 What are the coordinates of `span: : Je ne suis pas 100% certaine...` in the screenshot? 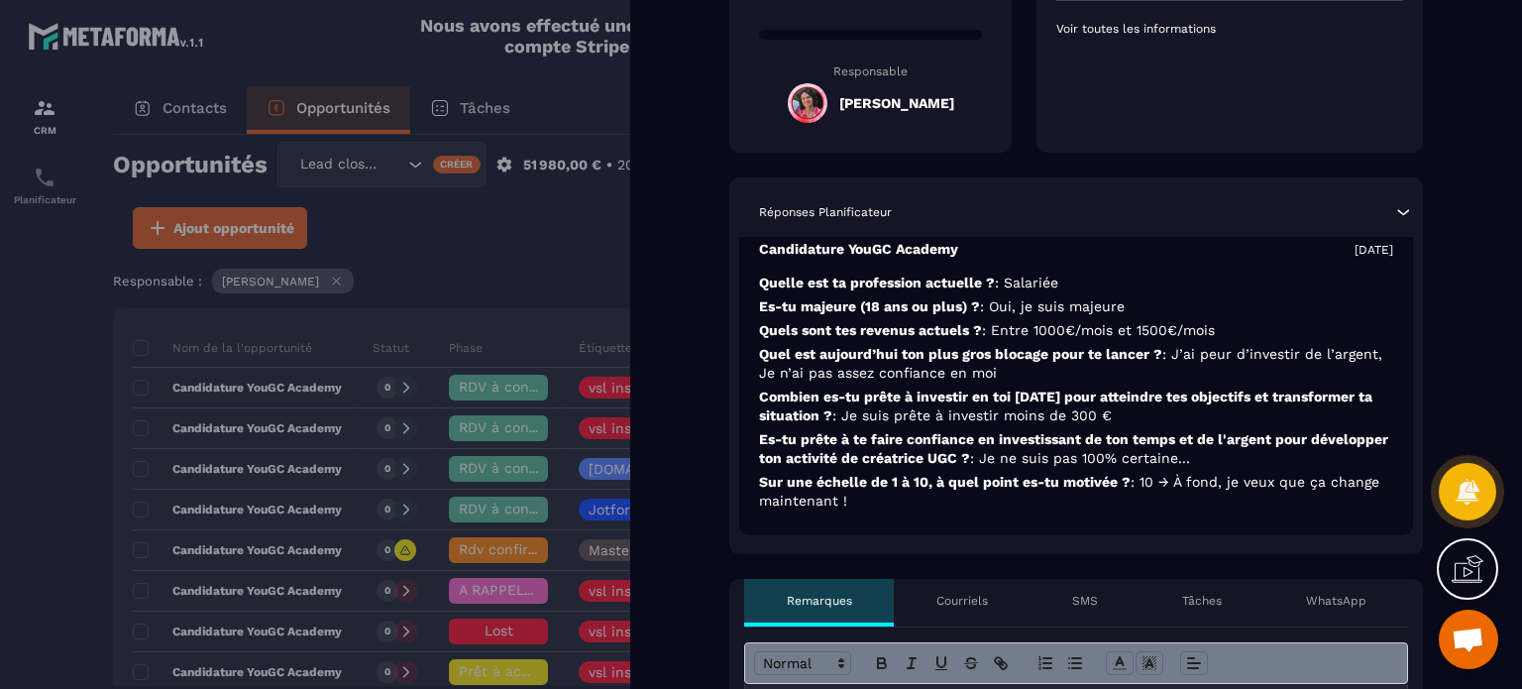 It's located at (1080, 458).